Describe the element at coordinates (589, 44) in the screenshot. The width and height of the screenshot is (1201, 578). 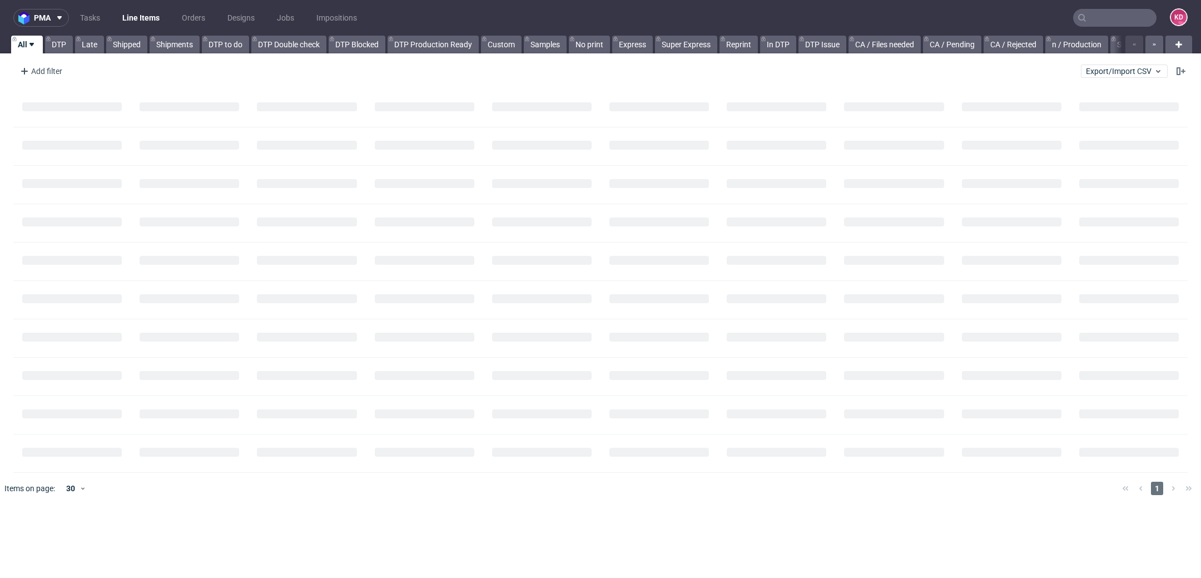
I see `a: No print` at that location.